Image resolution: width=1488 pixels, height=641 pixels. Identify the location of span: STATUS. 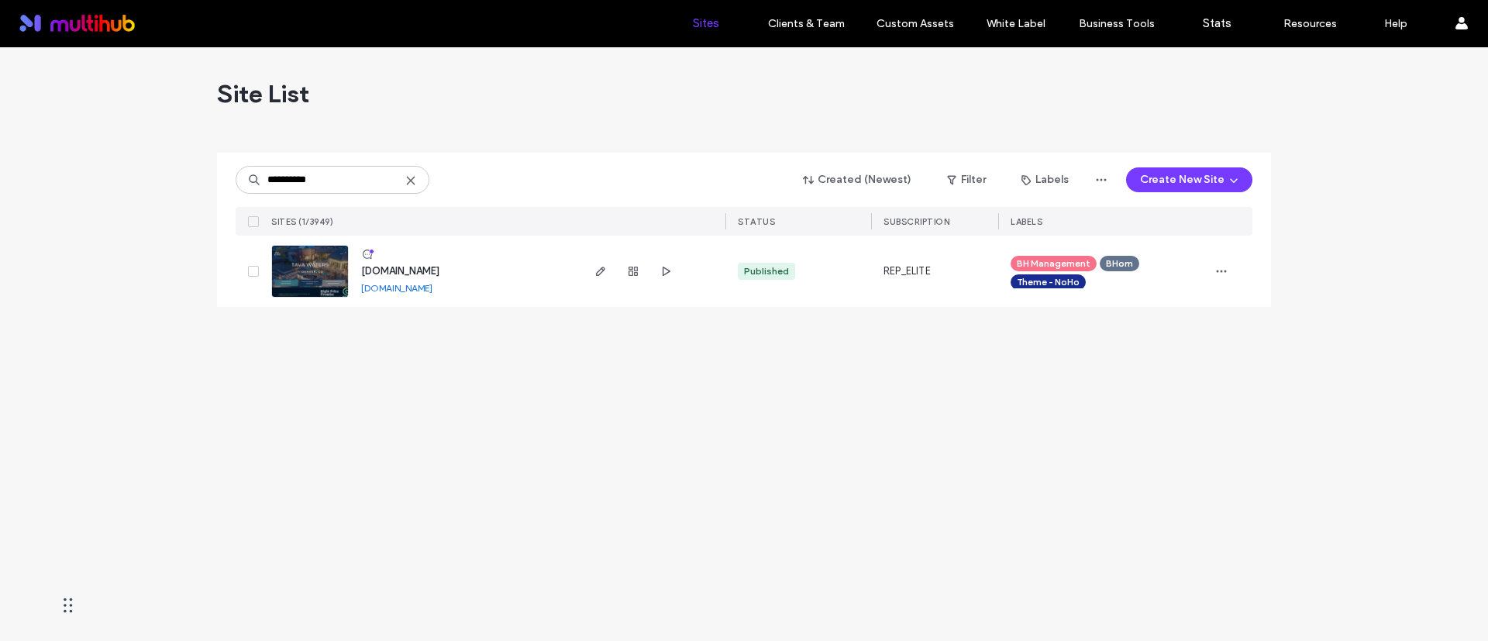
(756, 222).